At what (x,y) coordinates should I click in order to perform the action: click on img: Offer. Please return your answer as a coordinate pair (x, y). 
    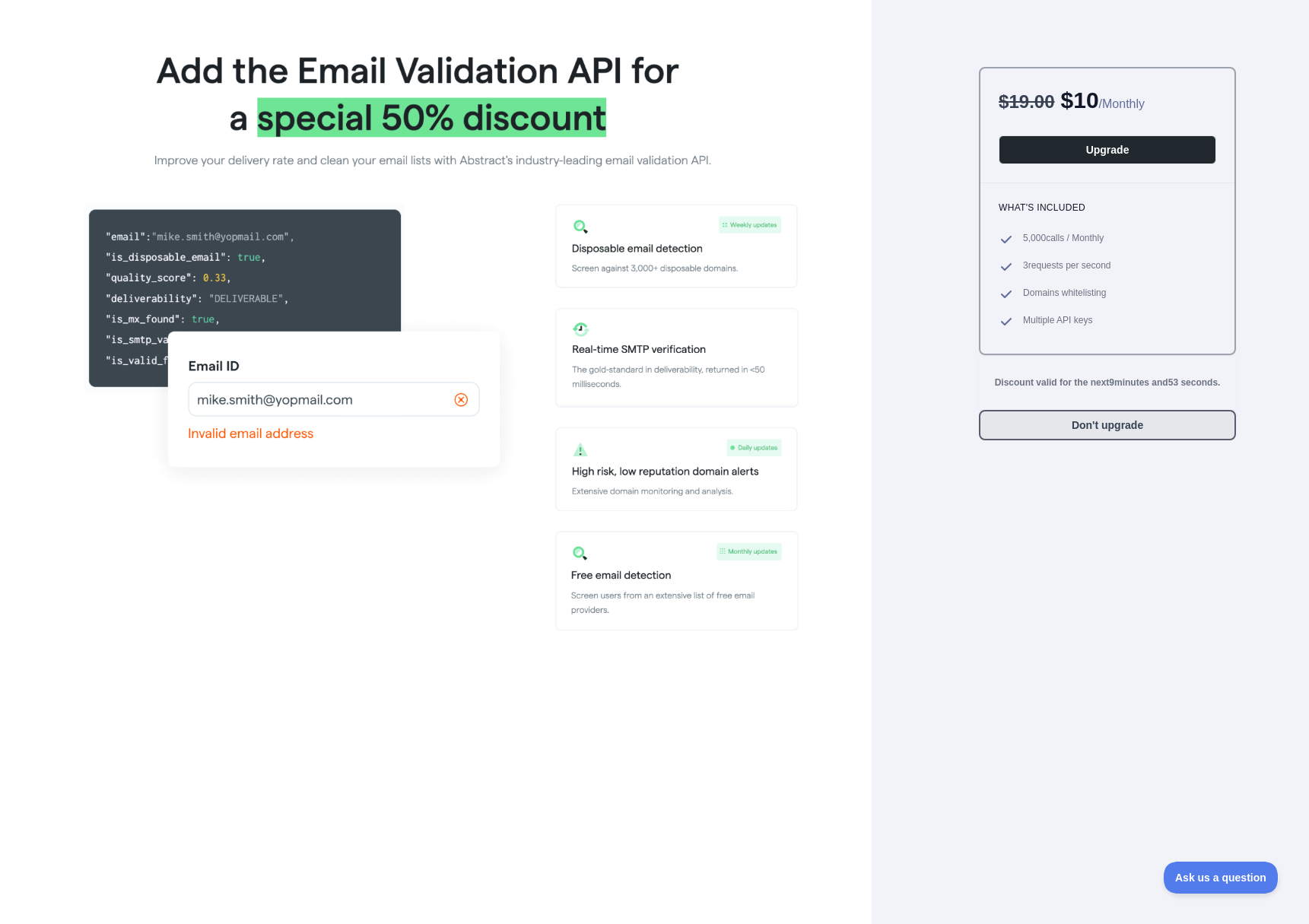
    Looking at the image, I should click on (436, 335).